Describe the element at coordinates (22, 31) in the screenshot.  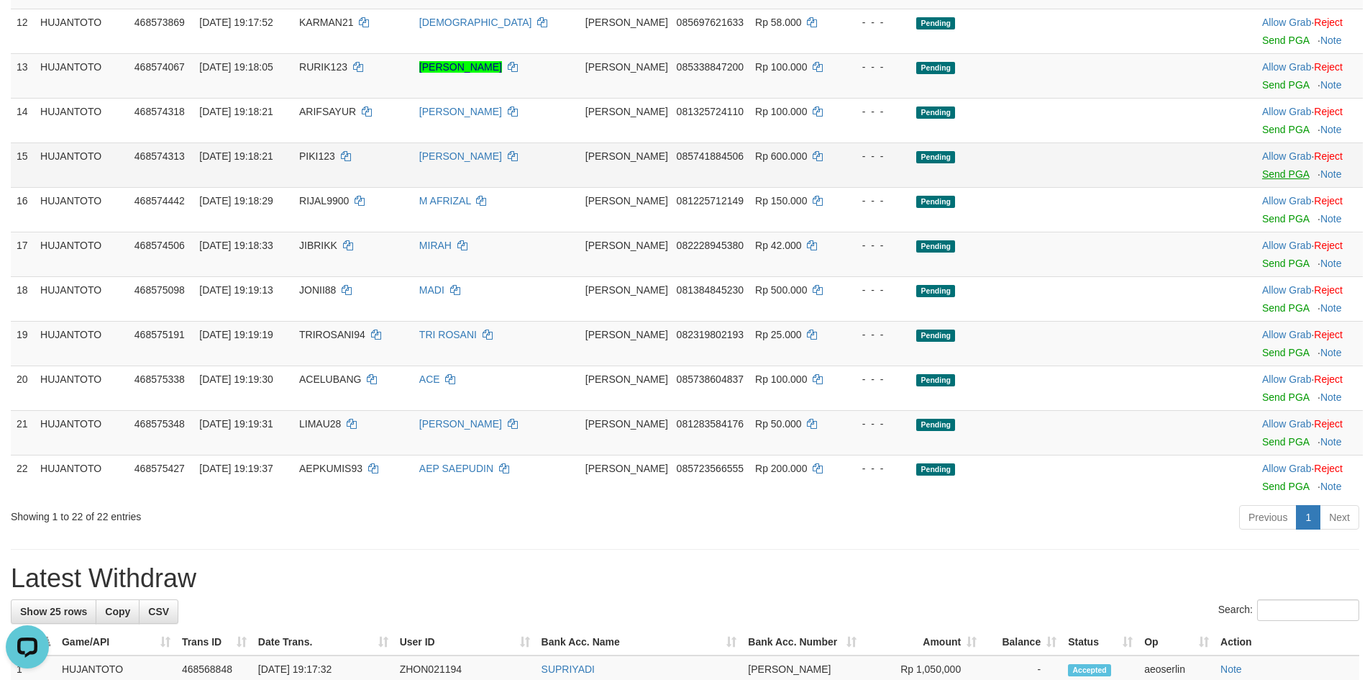
I see `td: 12` at that location.